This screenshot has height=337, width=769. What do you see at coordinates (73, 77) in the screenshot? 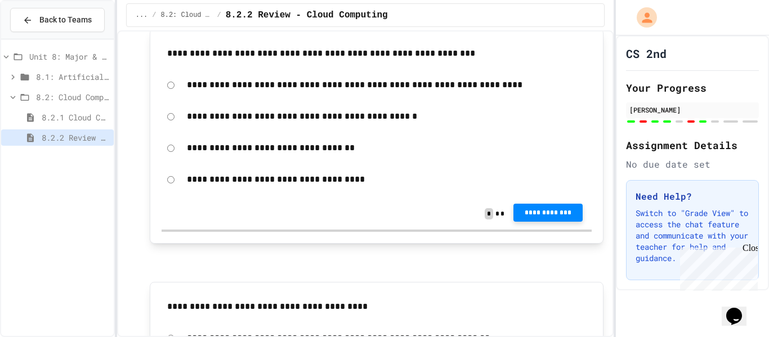
I see `span: 8.1: Artificial Intelligence Basics` at bounding box center [73, 77].